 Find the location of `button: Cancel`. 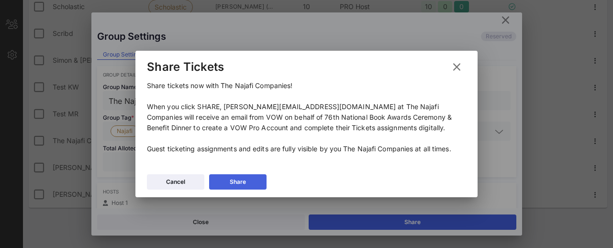

button: Cancel is located at coordinates (175, 182).